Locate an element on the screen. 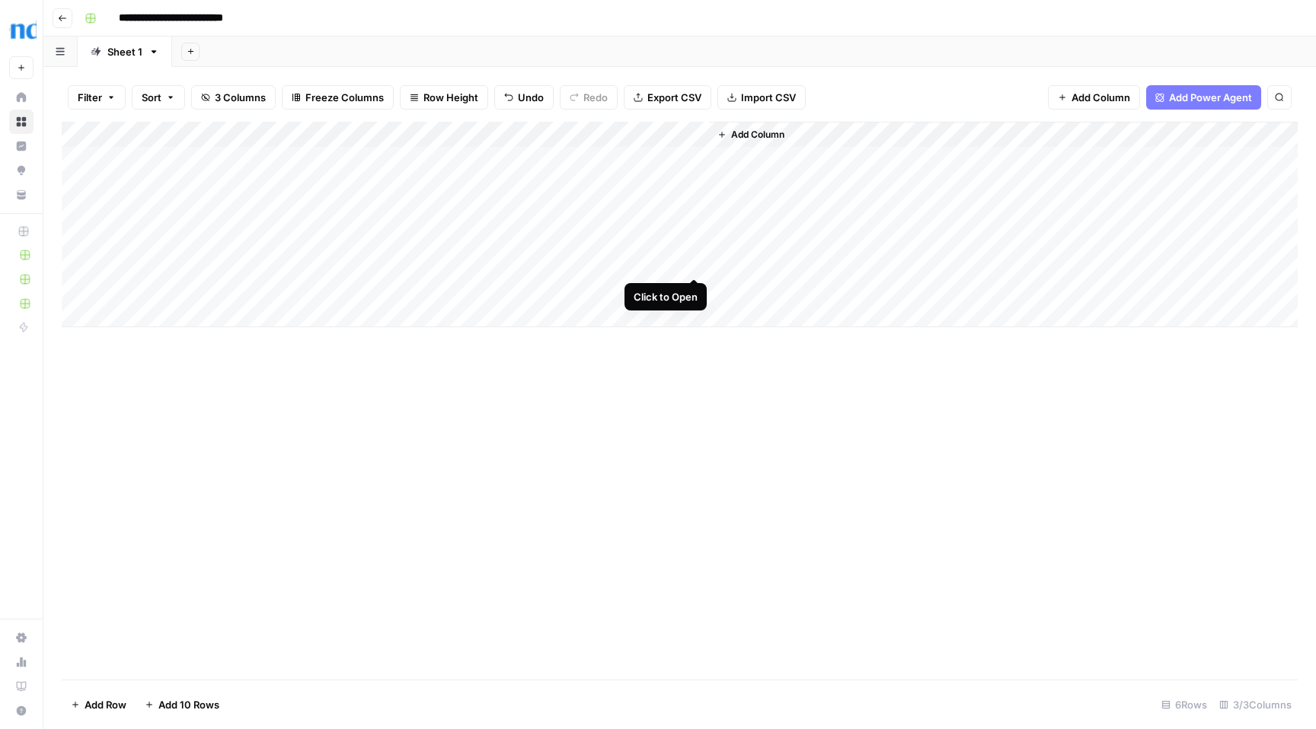  span: Filter is located at coordinates (90, 97).